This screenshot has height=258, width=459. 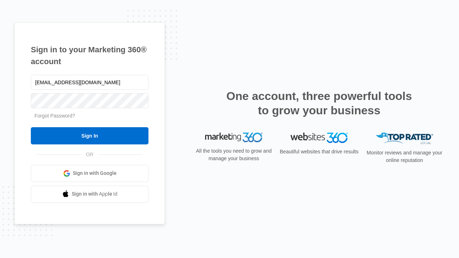 I want to click on a: Forgot Password?, so click(x=55, y=116).